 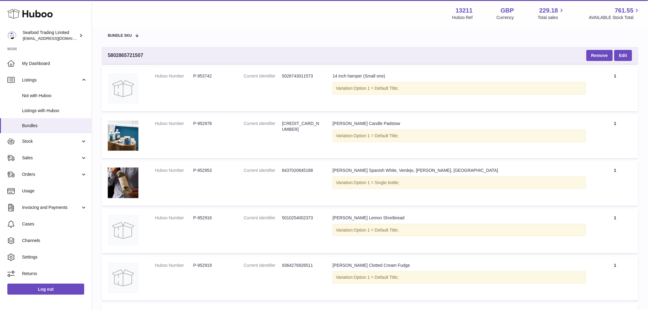 What do you see at coordinates (123, 183) in the screenshot?
I see `img: Rick Stein's Spanish White, Verdejo, D.O Rueda, Spain` at bounding box center [123, 183].